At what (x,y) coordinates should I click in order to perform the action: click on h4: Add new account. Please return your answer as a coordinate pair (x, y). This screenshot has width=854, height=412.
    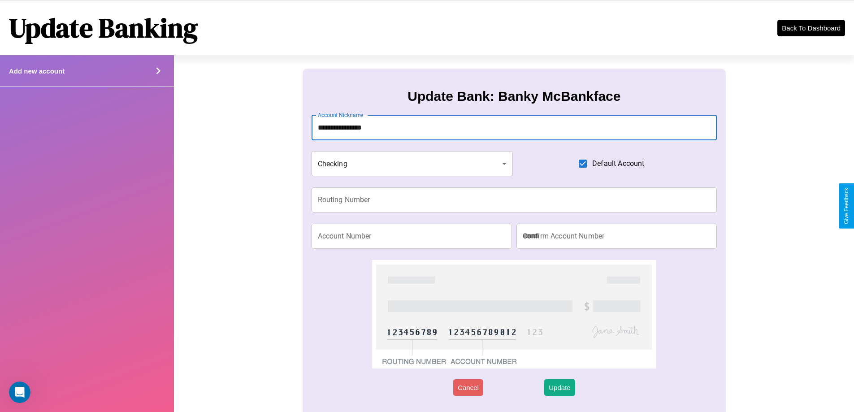
    Looking at the image, I should click on (37, 71).